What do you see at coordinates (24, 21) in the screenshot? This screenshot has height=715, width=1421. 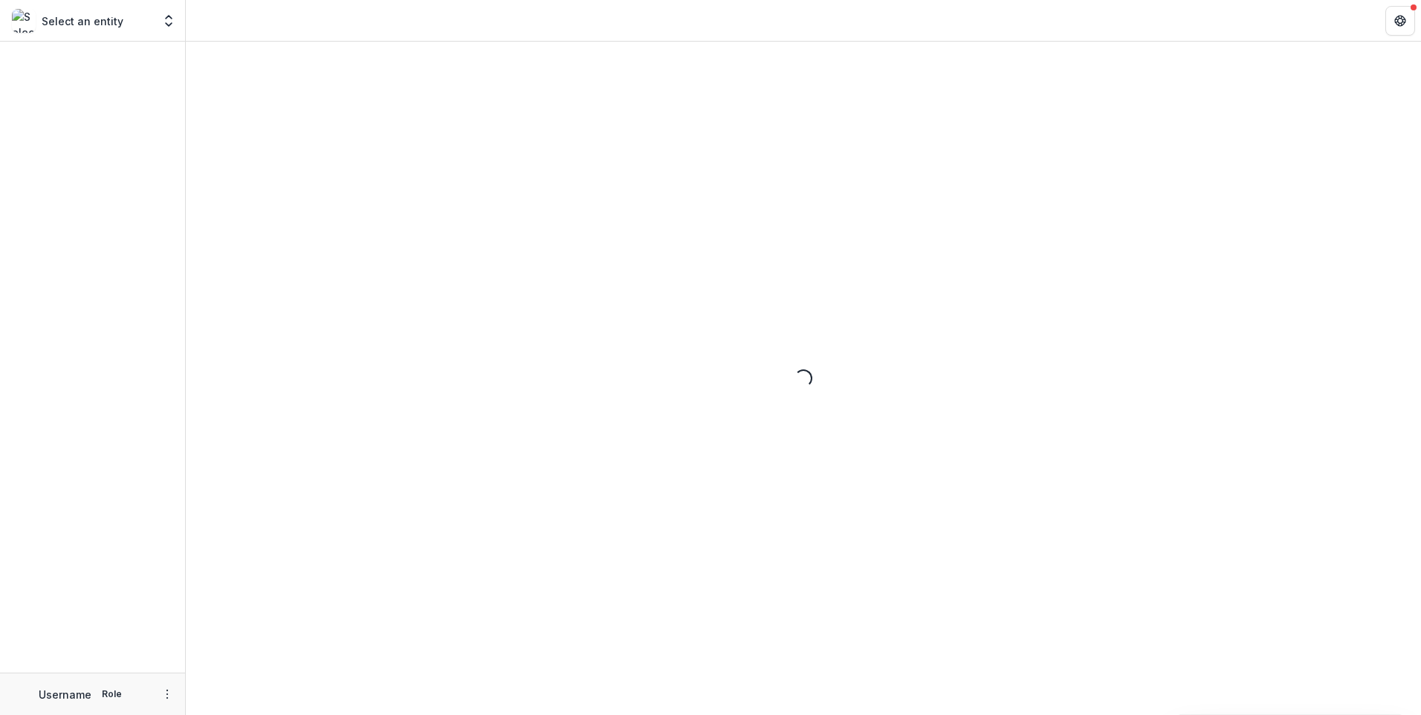 I see `img: Select an entity` at bounding box center [24, 21].